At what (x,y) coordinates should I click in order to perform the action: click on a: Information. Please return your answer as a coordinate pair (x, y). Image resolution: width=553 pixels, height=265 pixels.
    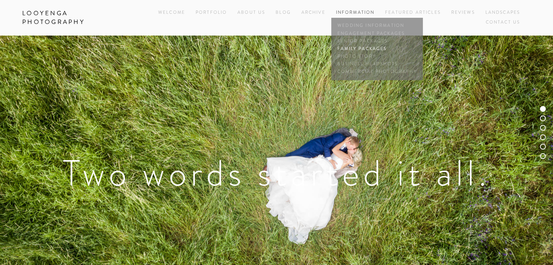
    Looking at the image, I should click on (355, 12).